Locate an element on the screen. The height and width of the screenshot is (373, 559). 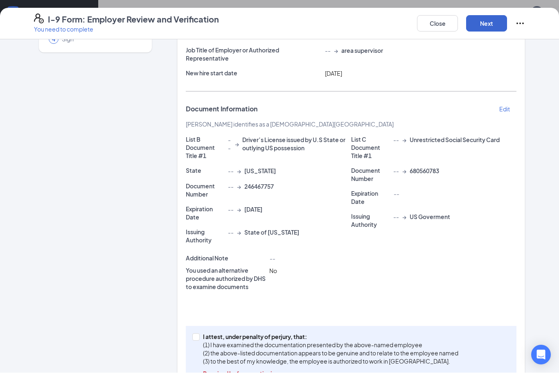
span: Unrestricted Social Security Card is located at coordinates (454, 140).